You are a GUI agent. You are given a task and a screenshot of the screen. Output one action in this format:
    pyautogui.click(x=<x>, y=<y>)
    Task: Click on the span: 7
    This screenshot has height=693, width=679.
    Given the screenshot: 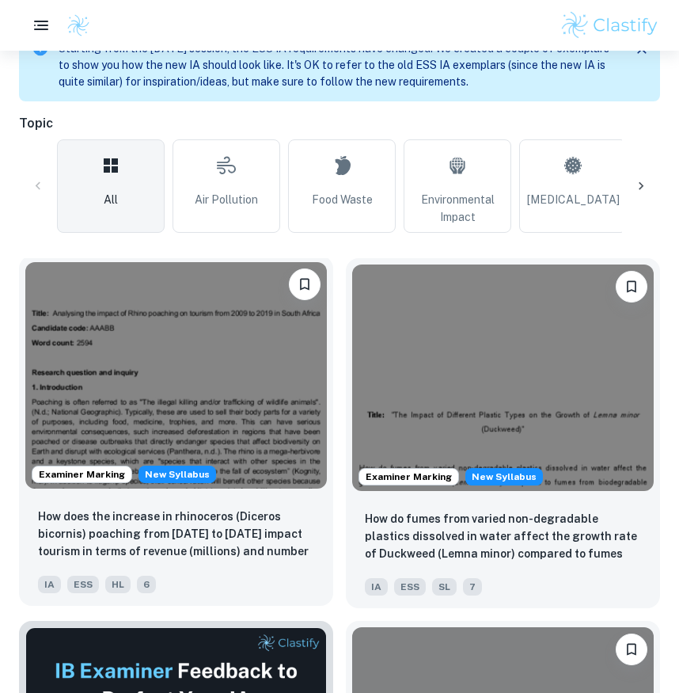 What is the action you would take?
    pyautogui.click(x=473, y=586)
    